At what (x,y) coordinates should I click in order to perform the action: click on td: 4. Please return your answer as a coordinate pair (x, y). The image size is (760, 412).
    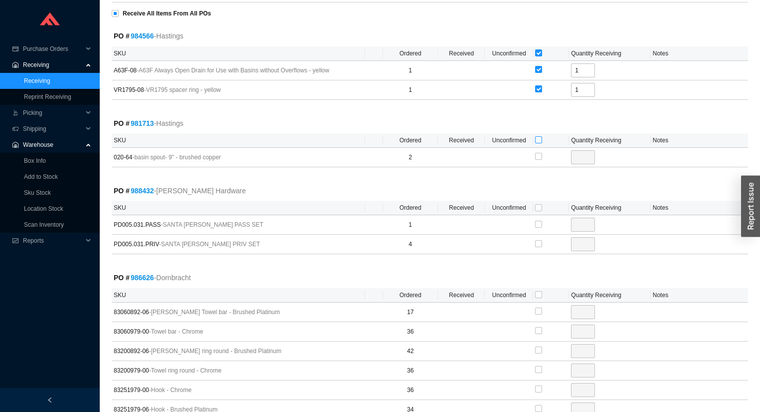
    Looking at the image, I should click on (411, 244).